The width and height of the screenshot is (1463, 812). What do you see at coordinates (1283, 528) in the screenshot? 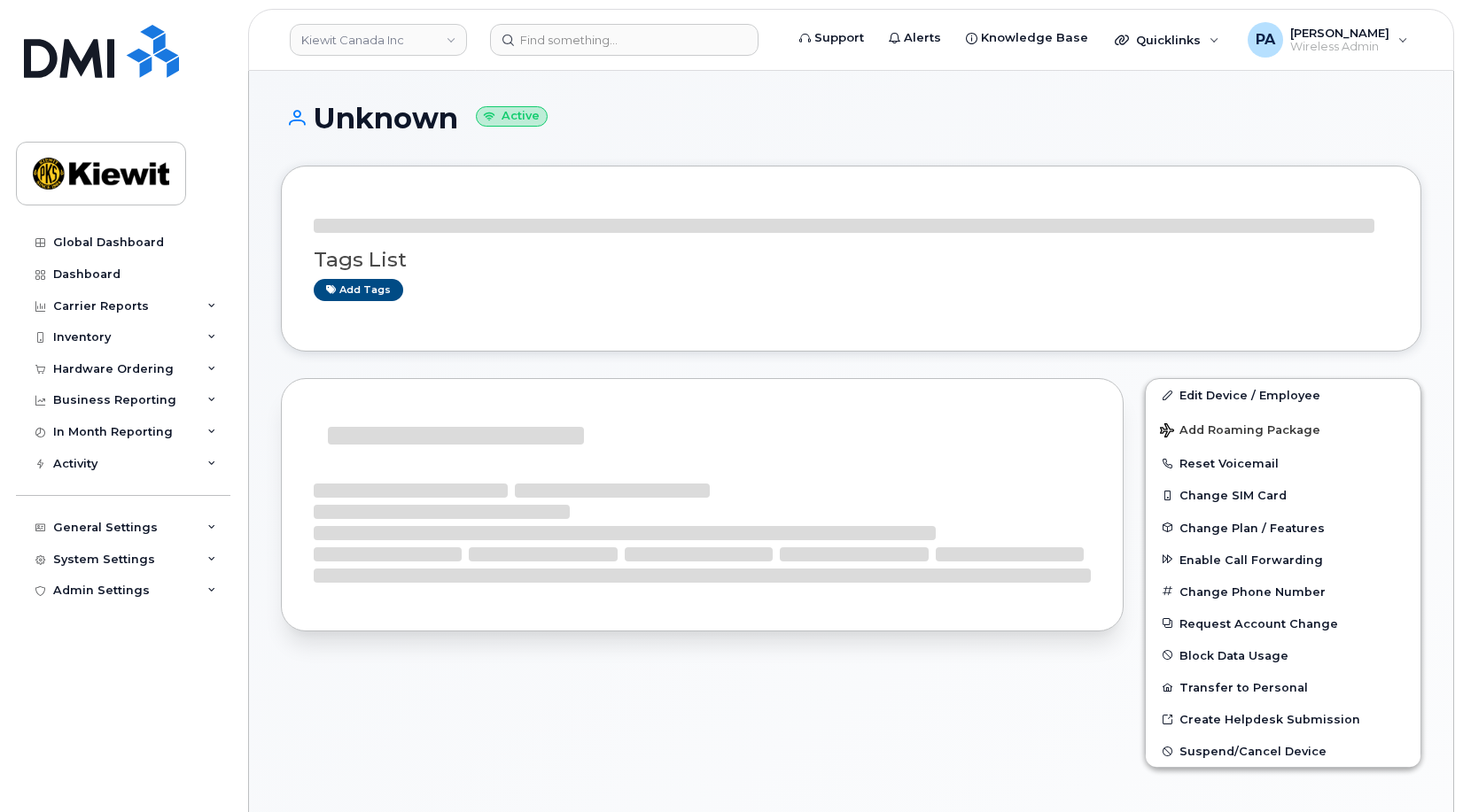
I see `button: Change Plan / Features` at bounding box center [1283, 528].